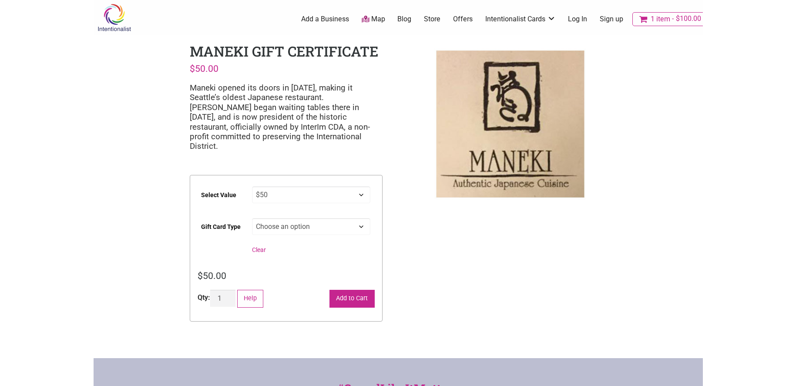 The image size is (796, 386). I want to click on a: Offers, so click(462, 19).